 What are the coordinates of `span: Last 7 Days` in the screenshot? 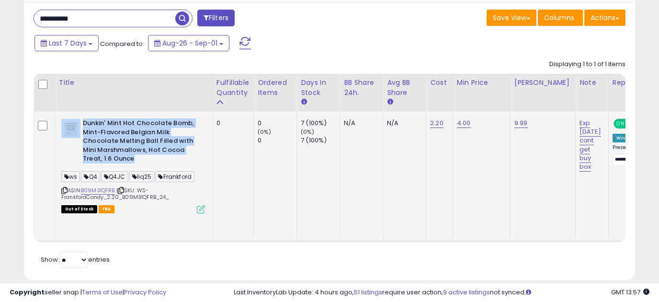 It's located at (67, 43).